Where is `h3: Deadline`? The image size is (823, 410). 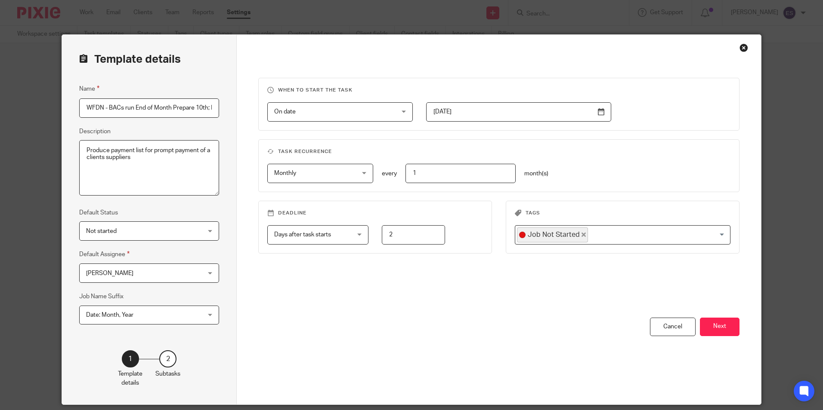
h3: Deadline is located at coordinates (375, 213).